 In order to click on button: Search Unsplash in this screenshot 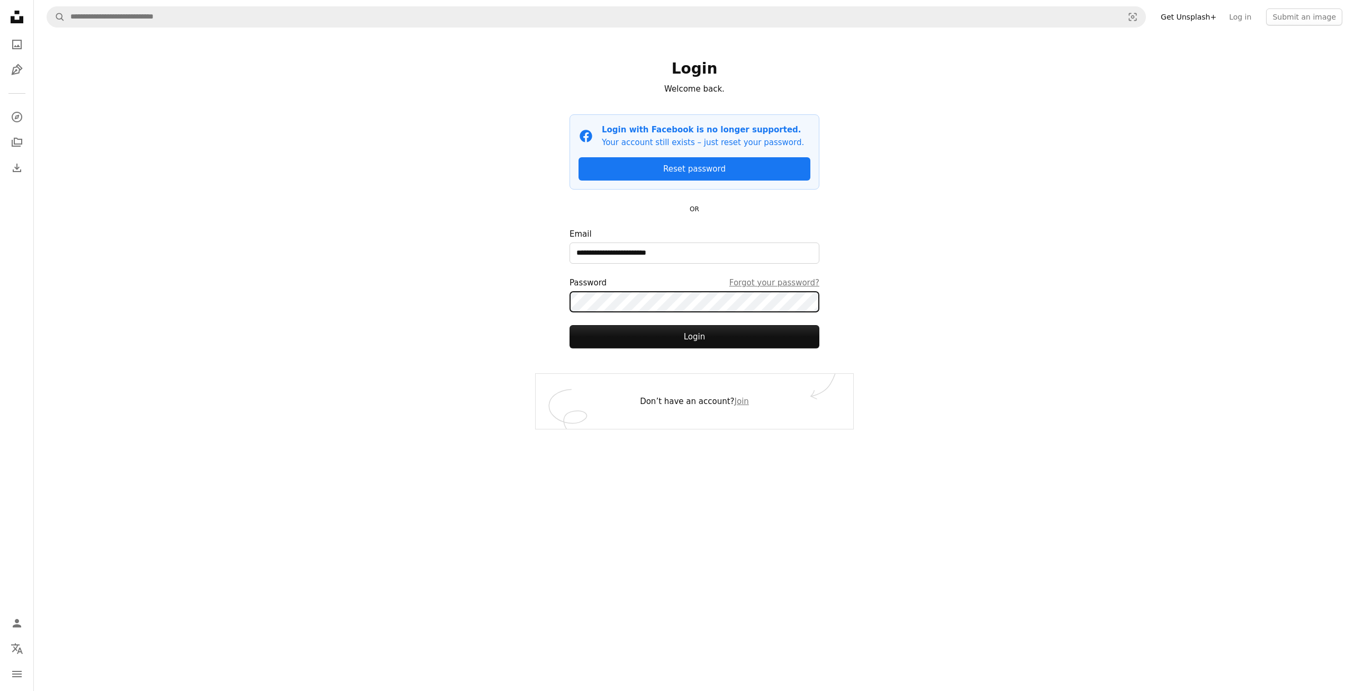, I will do `click(56, 17)`.